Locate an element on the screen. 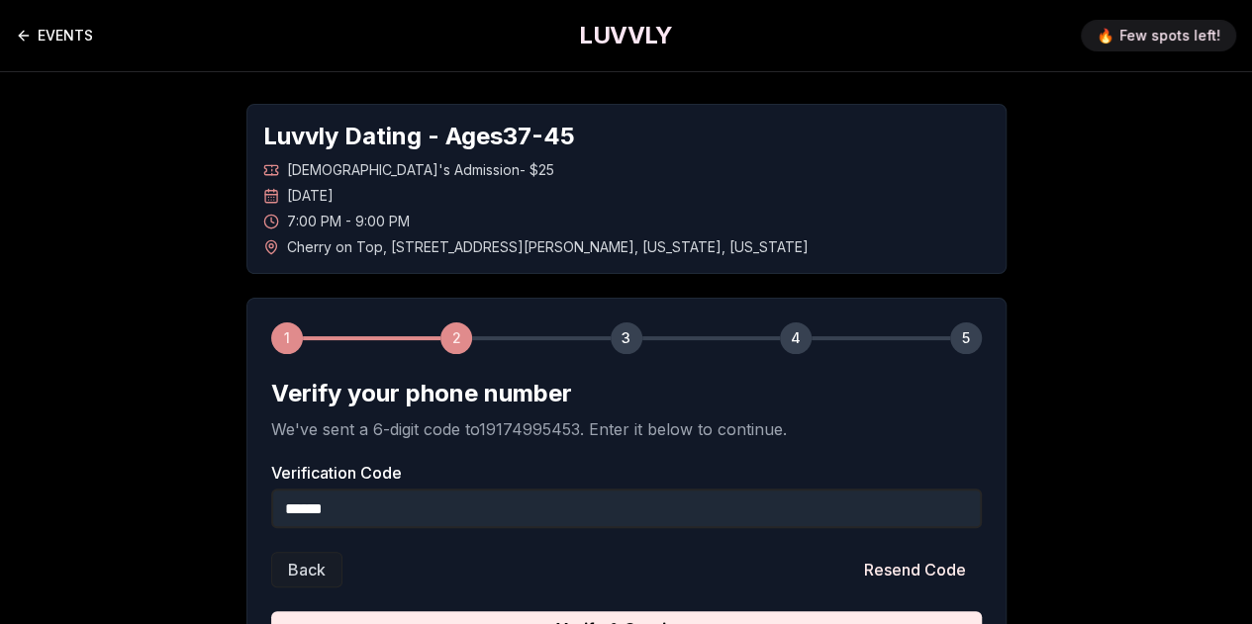 This screenshot has height=624, width=1252. a: LUVVLY is located at coordinates (625, 36).